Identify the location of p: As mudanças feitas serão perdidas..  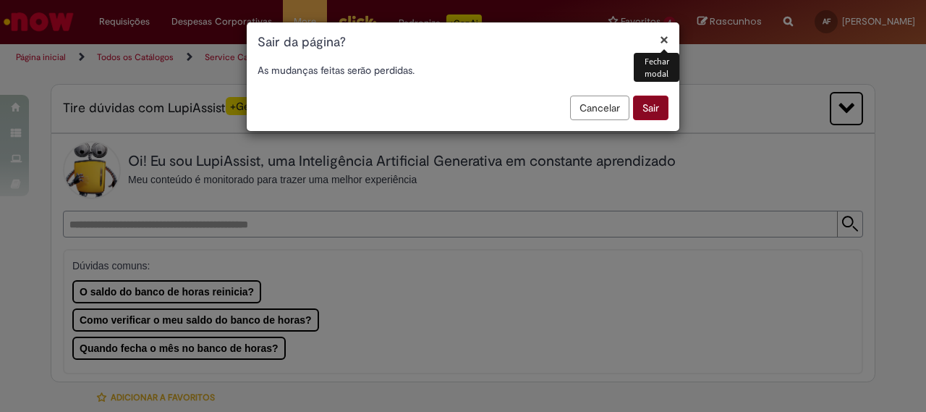
(463, 70).